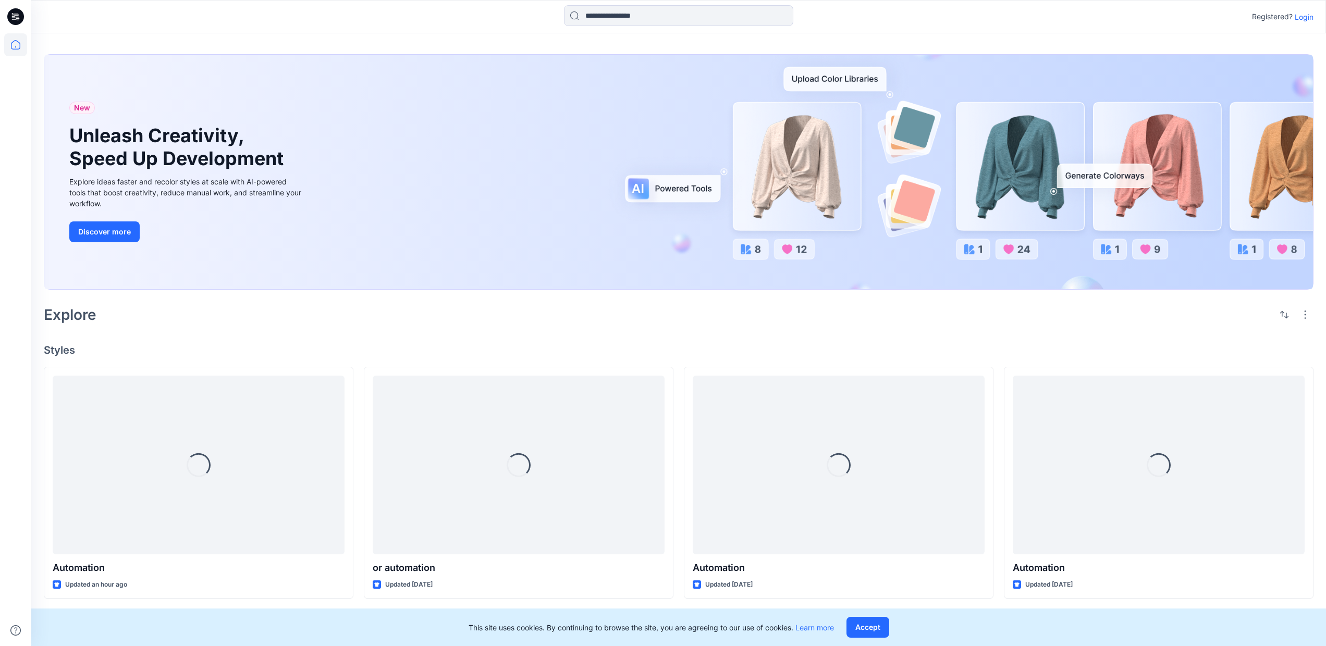  What do you see at coordinates (187, 192) in the screenshot?
I see `div: Explore ideas faster and recolor styles at scale with AI-powered tools that boost creativity, red...` at bounding box center [187, 192].